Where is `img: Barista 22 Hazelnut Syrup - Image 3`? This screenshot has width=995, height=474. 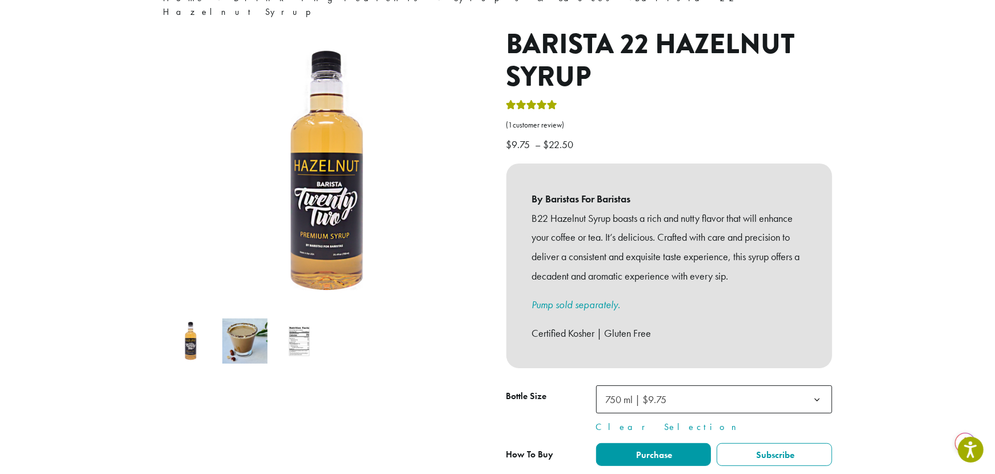 img: Barista 22 Hazelnut Syrup - Image 3 is located at coordinates (299, 341).